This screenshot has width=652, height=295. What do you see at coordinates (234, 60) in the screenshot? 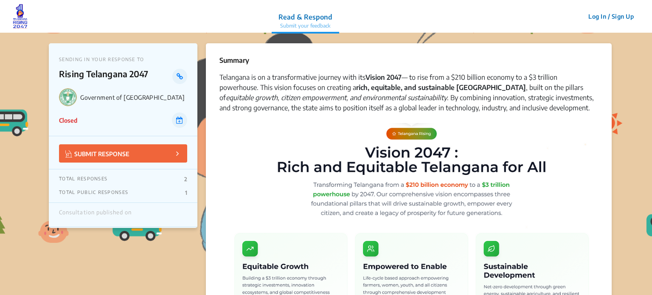
I see `p: Summary` at bounding box center [234, 60].